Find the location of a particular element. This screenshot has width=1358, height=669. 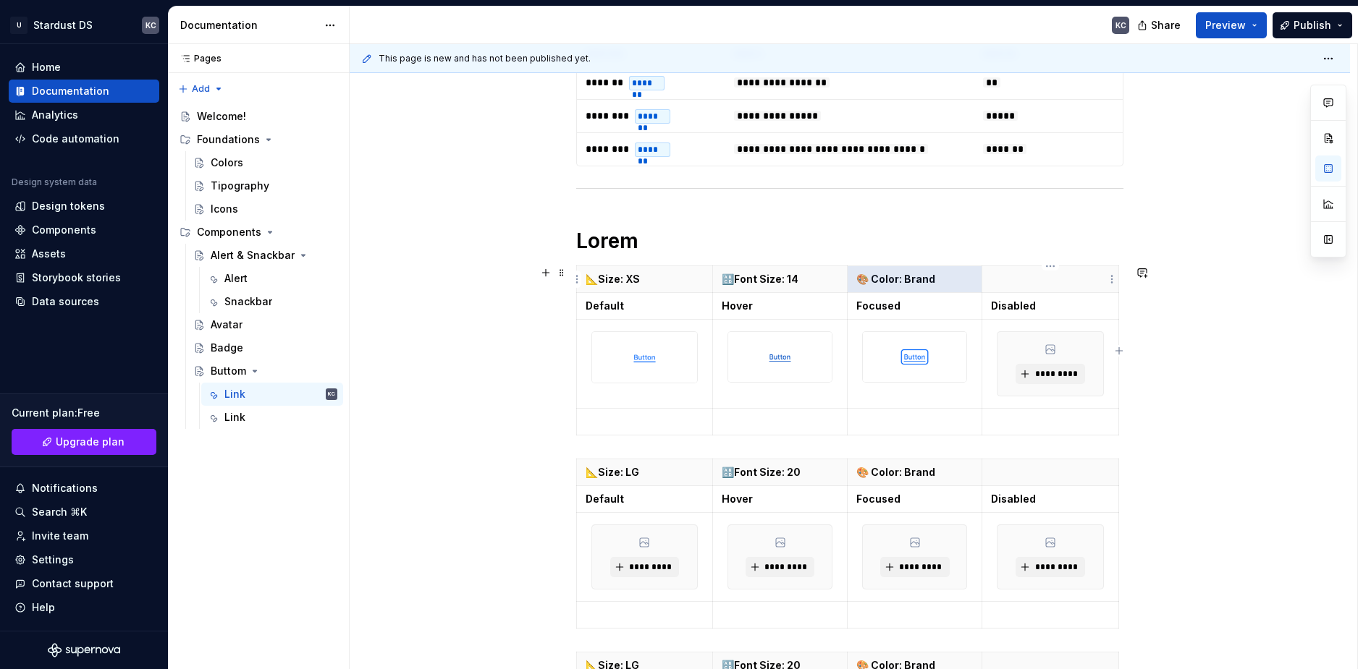

a: Colors is located at coordinates (265, 163).